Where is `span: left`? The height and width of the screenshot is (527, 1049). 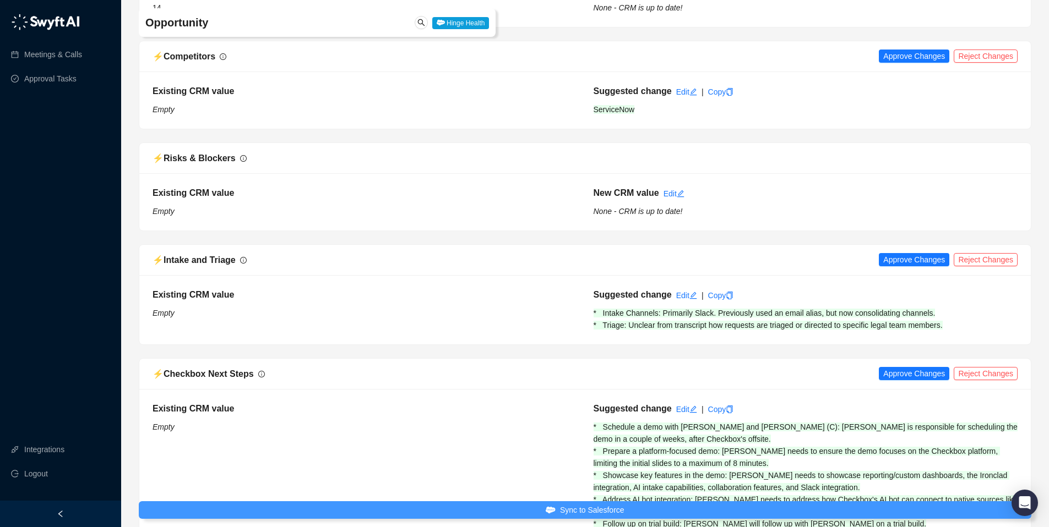
span: left is located at coordinates (61, 514).